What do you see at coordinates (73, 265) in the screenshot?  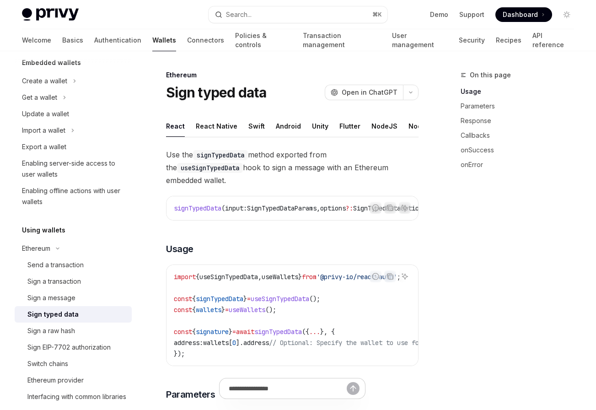 I see `a: Send a transaction` at bounding box center [73, 265].